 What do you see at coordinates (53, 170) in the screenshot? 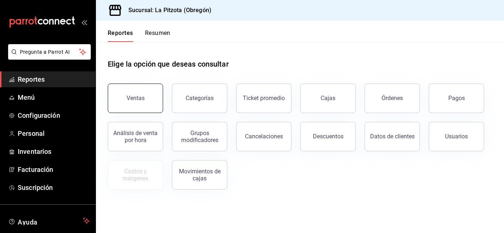
I see `span: Facturación` at bounding box center [53, 170].